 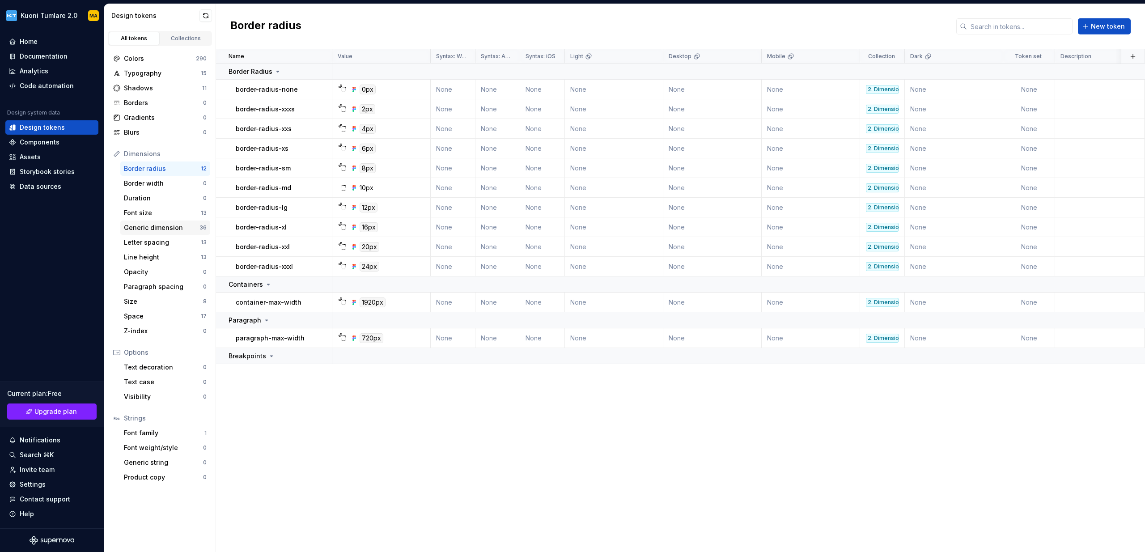 I want to click on div: Shadows, so click(x=163, y=88).